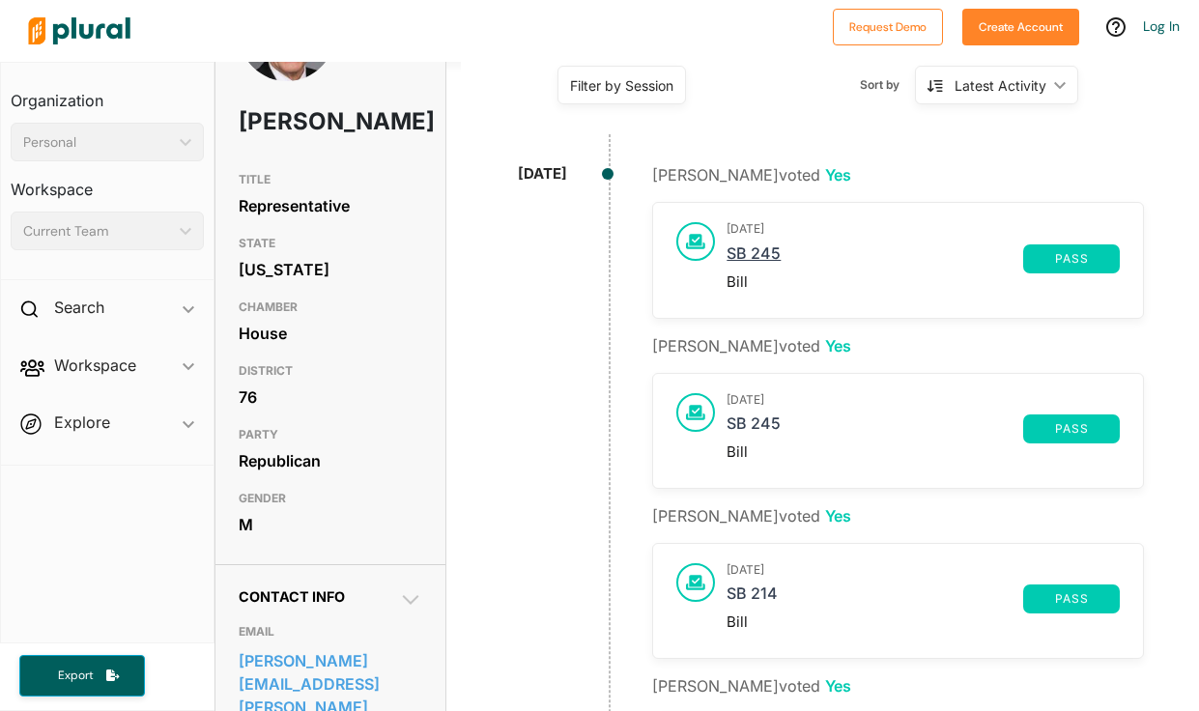 Image resolution: width=1199 pixels, height=711 pixels. Describe the element at coordinates (331, 461) in the screenshot. I see `div: Republican` at that location.